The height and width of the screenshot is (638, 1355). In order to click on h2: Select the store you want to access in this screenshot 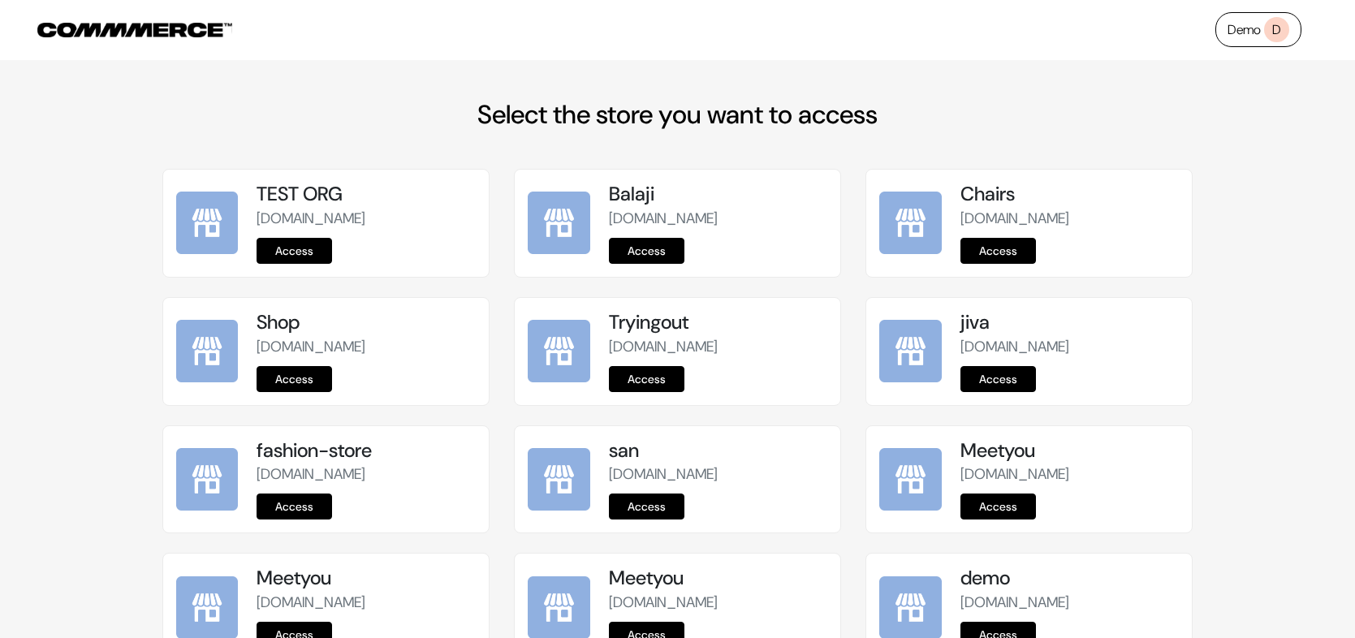, I will do `click(678, 114)`.